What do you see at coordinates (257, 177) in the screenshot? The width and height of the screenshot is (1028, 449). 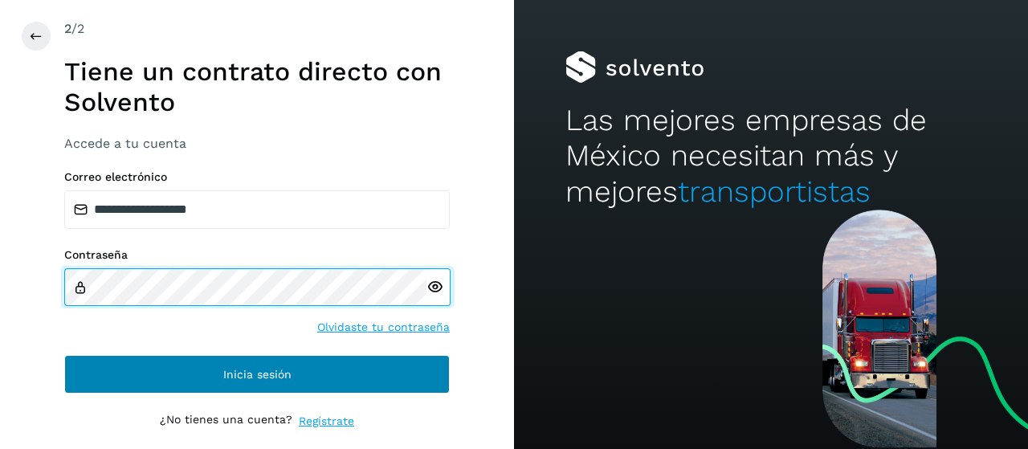 I see `label: Correo electrónico` at bounding box center [257, 177].